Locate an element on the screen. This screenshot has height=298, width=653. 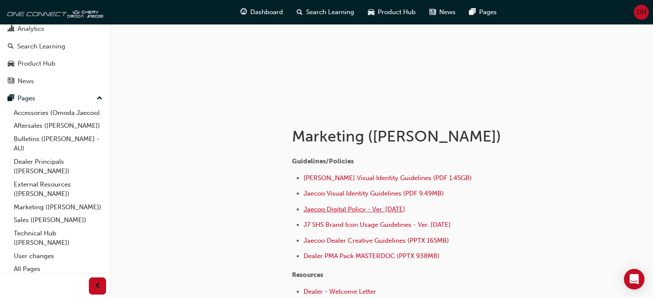
div: Product Hub is located at coordinates (36, 64).